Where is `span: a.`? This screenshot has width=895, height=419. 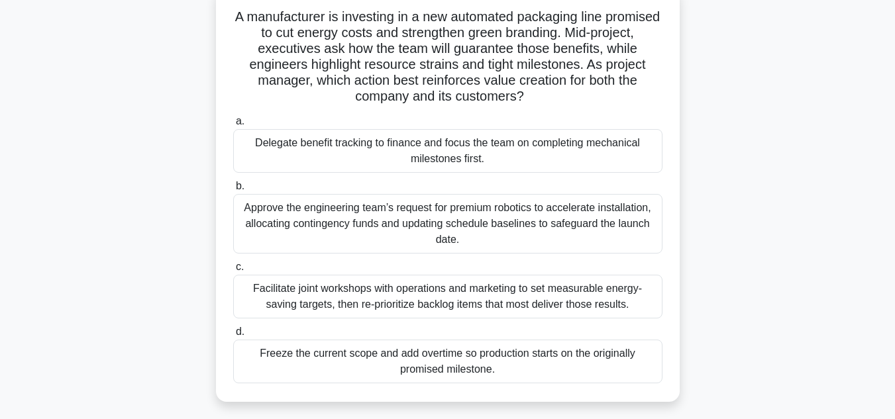
span: a. is located at coordinates (240, 121).